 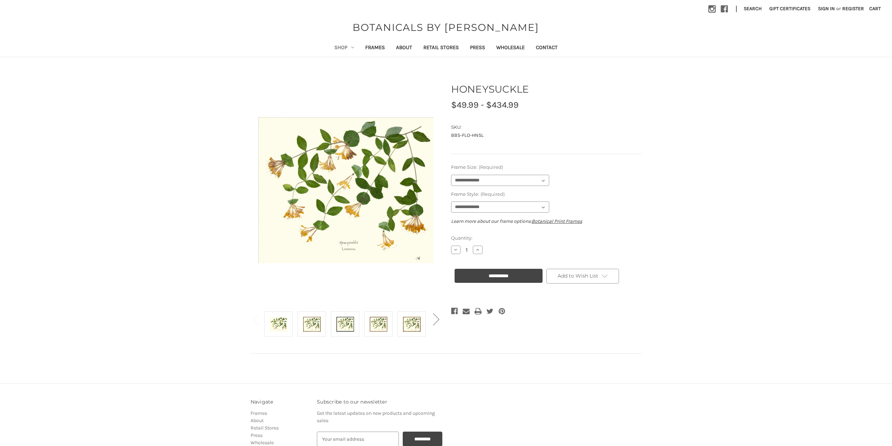 I want to click on a: Contact, so click(x=547, y=48).